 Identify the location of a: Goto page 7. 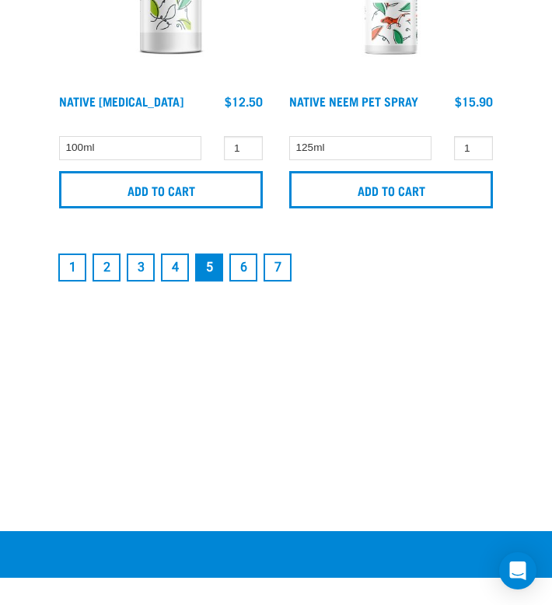
(277, 267).